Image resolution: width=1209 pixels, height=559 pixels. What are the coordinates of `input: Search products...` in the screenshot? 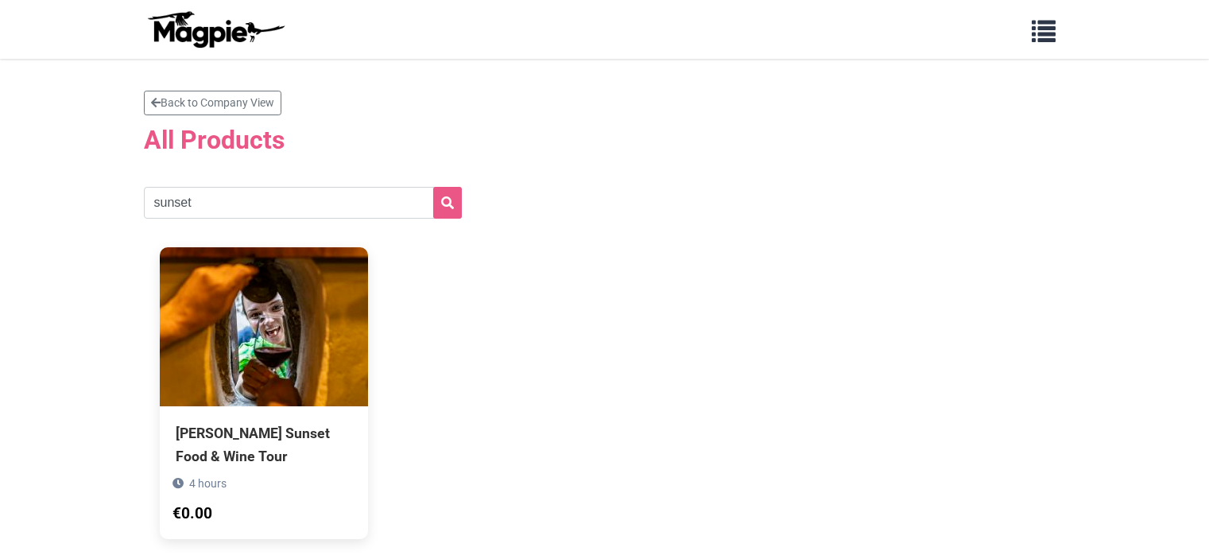 It's located at (303, 203).